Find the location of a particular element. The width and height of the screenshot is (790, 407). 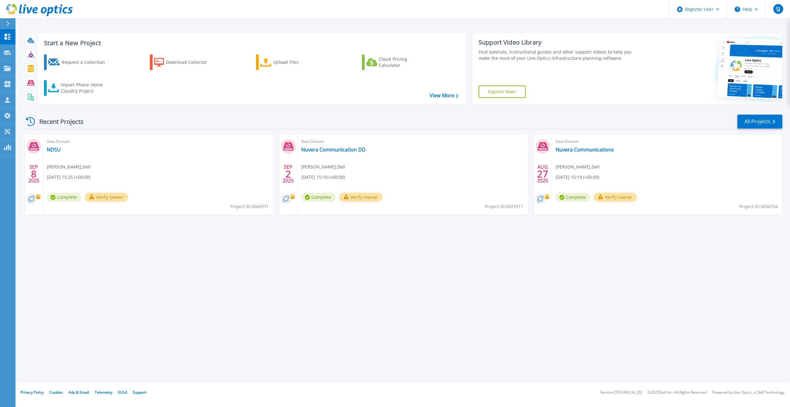

div: Recent Projects is located at coordinates (58, 121).